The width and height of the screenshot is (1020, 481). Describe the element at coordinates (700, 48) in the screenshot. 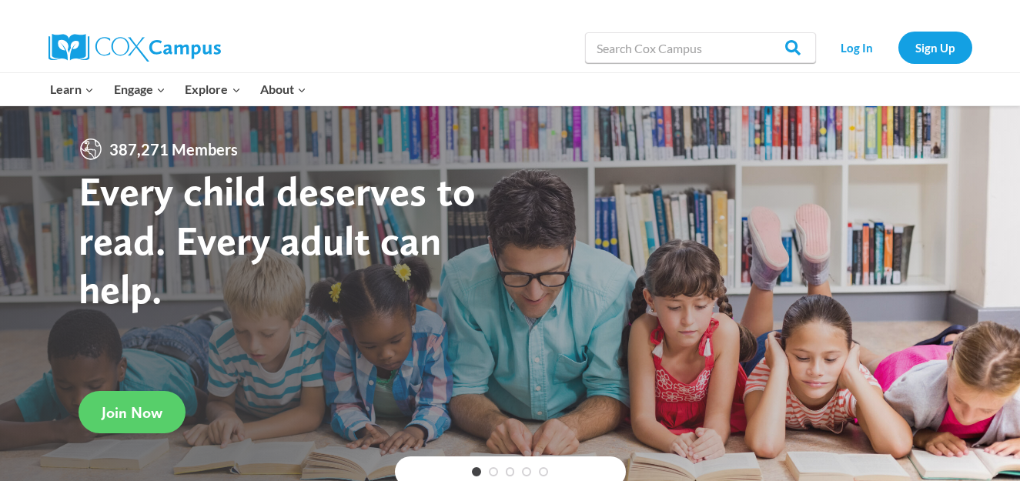

I see `input: Search Cox Campus` at that location.